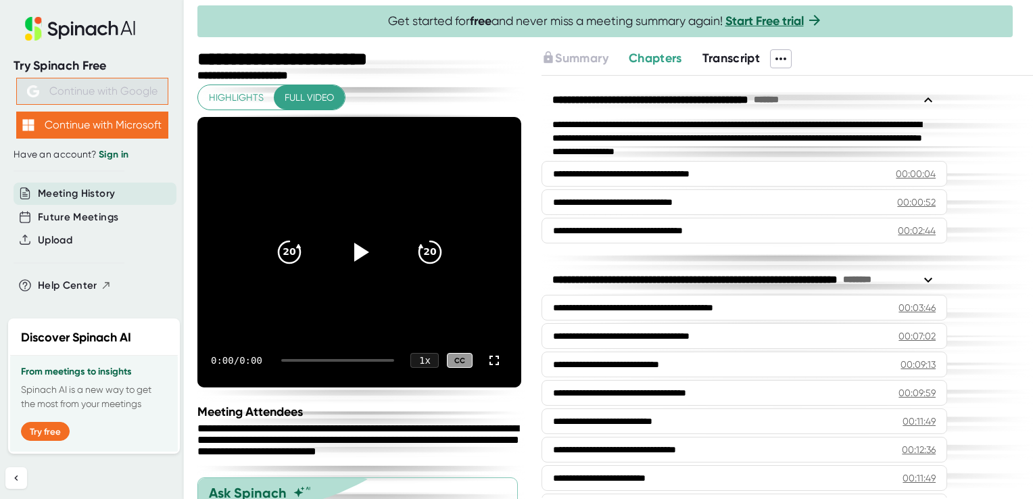 The width and height of the screenshot is (1033, 499). What do you see at coordinates (92, 91) in the screenshot?
I see `button: Continue with Google` at bounding box center [92, 91].